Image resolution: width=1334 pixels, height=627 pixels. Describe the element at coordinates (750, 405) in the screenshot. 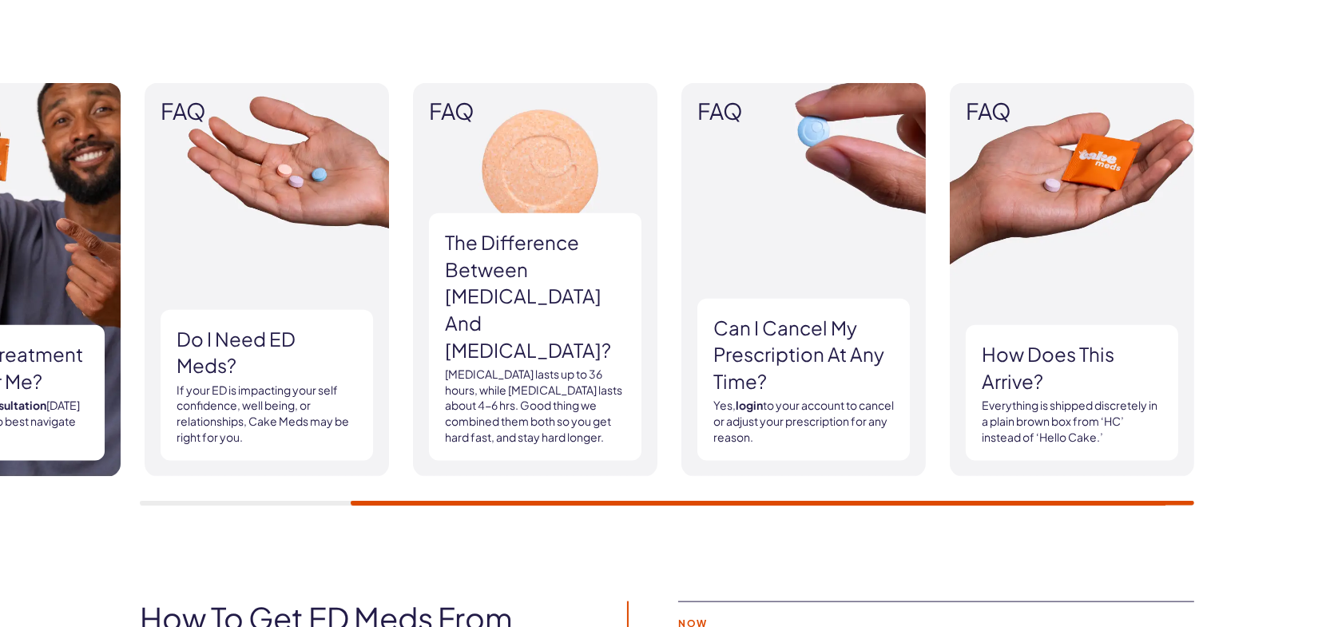

I see `a: login` at that location.